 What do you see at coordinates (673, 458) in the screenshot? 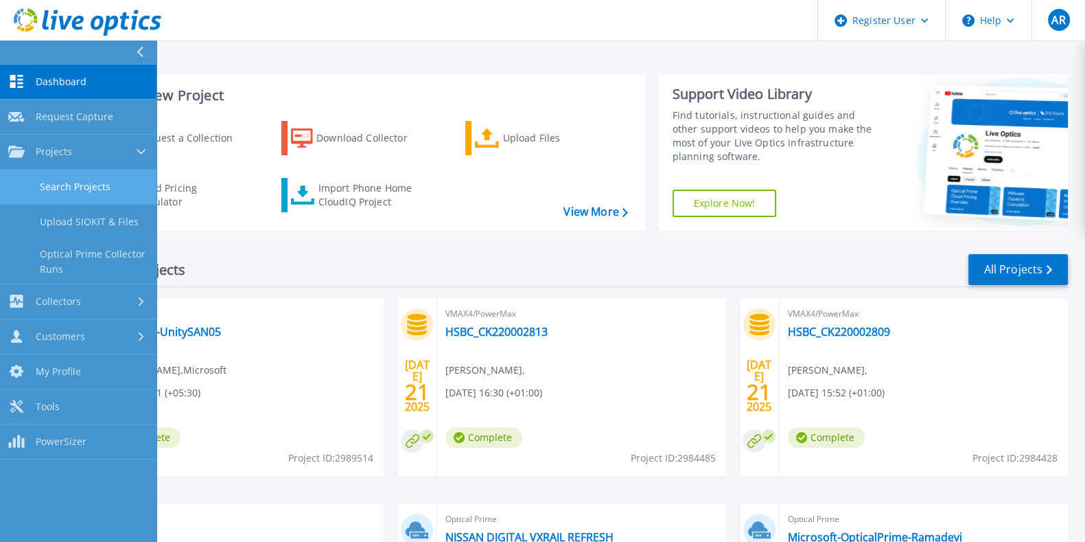
I see `span: Project ID: 2984485` at bounding box center [673, 458].